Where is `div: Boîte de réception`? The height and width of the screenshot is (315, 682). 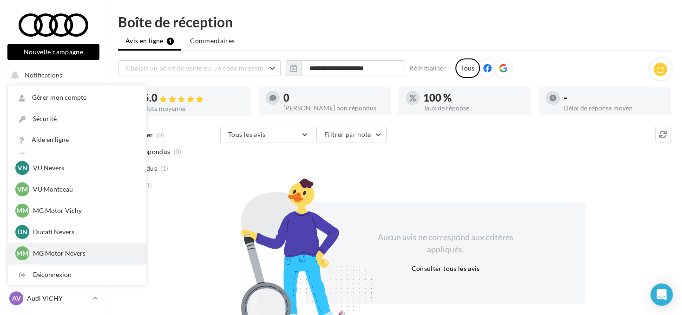 div: Boîte de réception is located at coordinates (394, 22).